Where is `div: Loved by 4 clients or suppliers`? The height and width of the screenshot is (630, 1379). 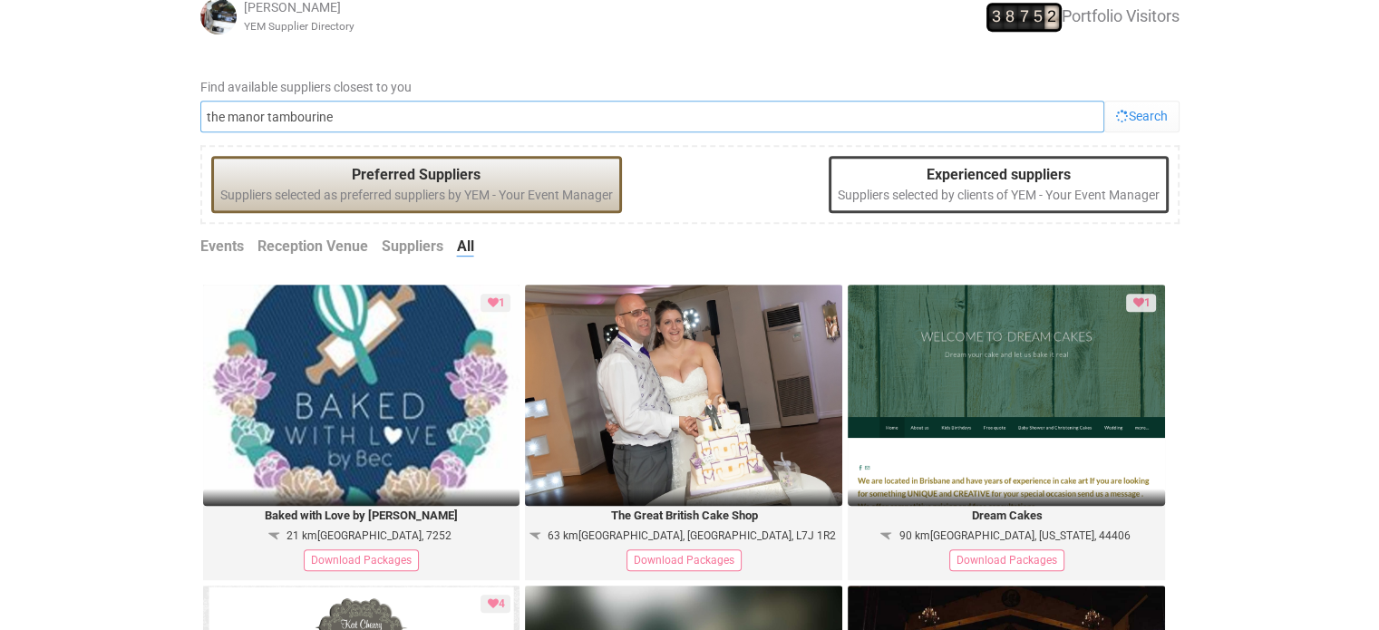 div: Loved by 4 clients or suppliers is located at coordinates (495, 604).